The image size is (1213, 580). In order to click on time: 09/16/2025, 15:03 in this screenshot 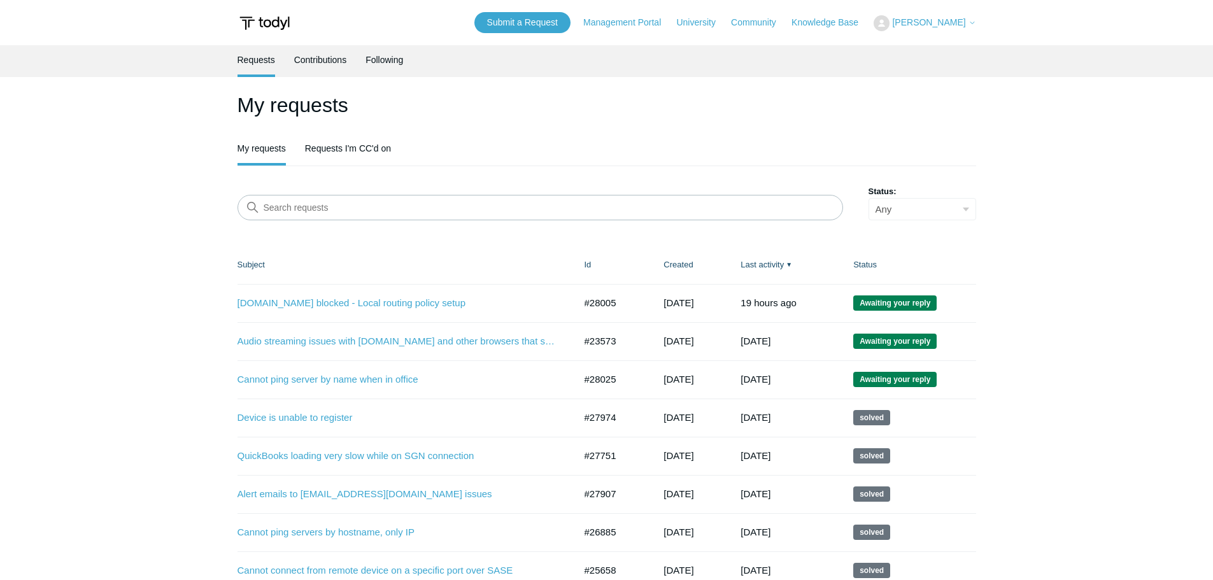, I will do `click(768, 302)`.